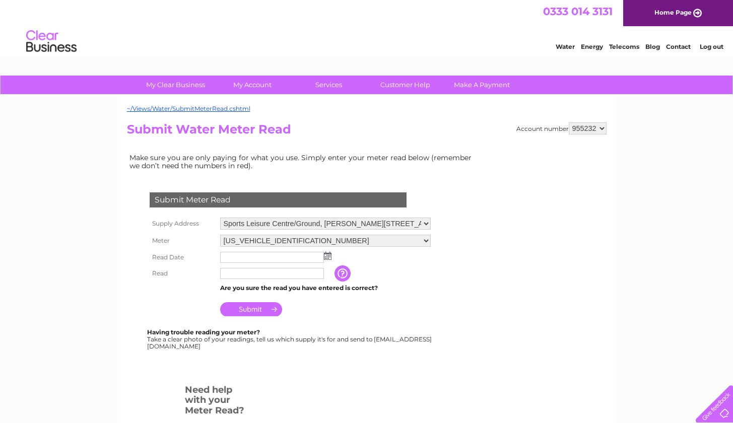 This screenshot has width=733, height=423. What do you see at coordinates (367, 132) in the screenshot?
I see `h2: Submit Water Meter Read` at bounding box center [367, 132].